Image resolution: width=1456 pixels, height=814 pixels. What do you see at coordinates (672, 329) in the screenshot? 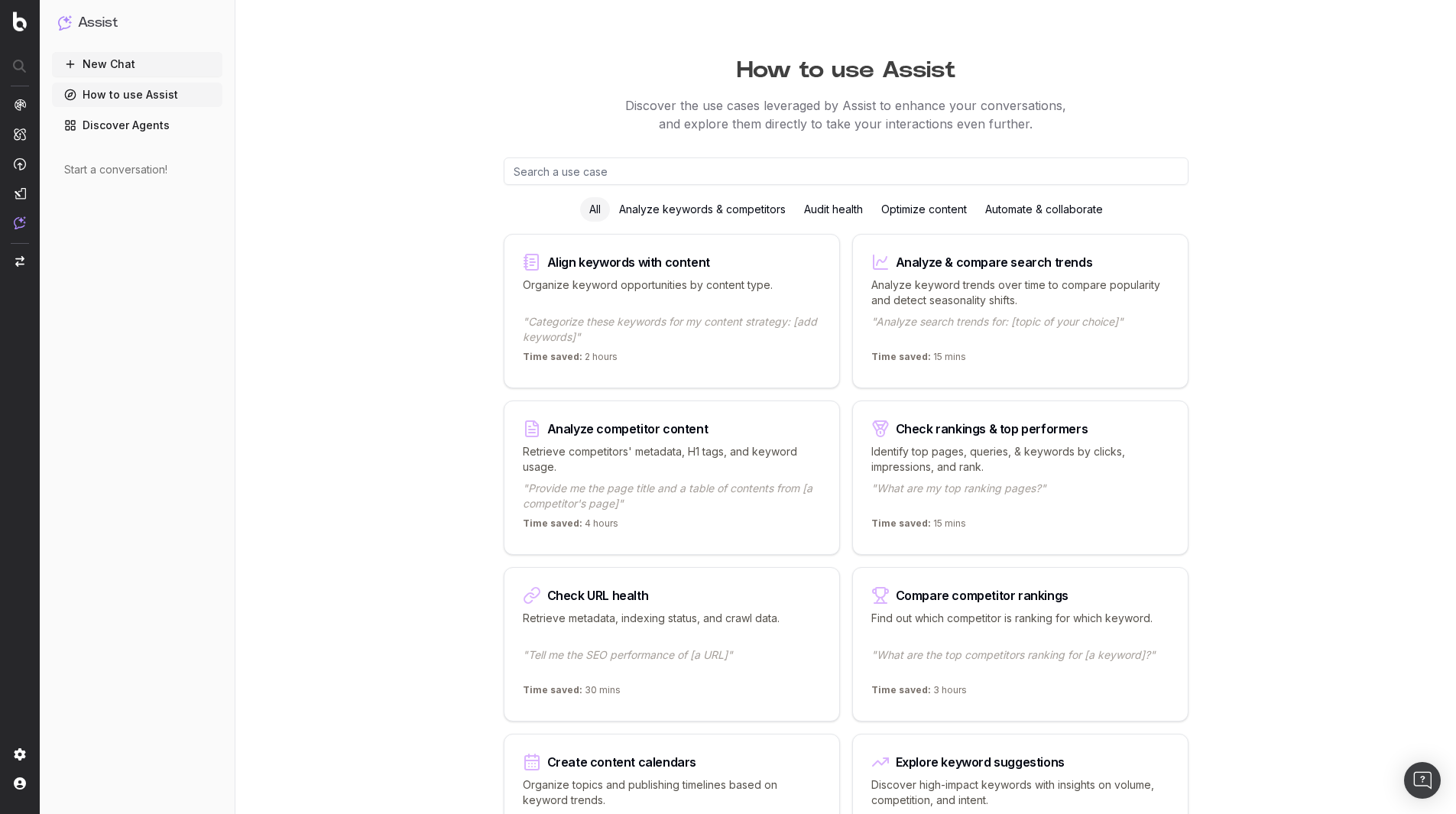
I see `p: "Categorize these keywords for my content strategy: [add keywords]"` at bounding box center [672, 329].